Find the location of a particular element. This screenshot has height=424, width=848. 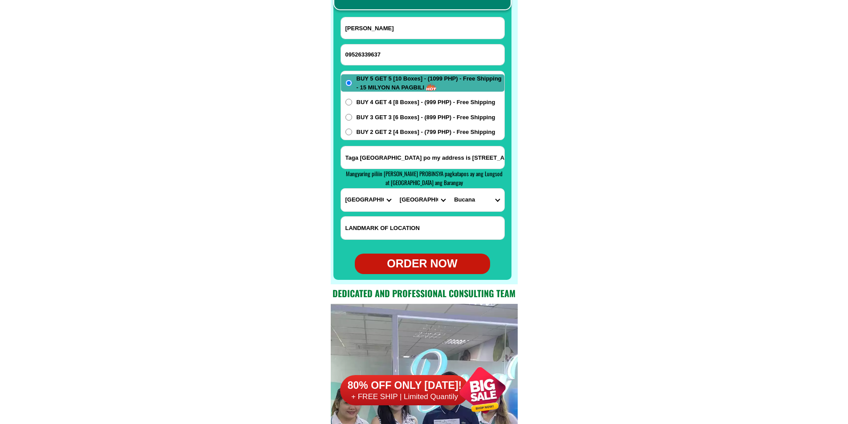

select: Select commune is located at coordinates (477, 200).